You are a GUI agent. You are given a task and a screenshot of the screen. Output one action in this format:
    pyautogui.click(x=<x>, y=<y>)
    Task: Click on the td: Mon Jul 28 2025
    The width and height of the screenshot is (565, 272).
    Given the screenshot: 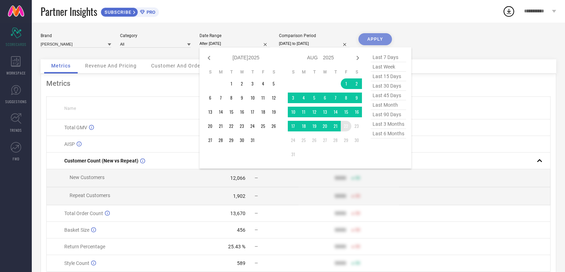 What is the action you would take?
    pyautogui.click(x=221, y=140)
    